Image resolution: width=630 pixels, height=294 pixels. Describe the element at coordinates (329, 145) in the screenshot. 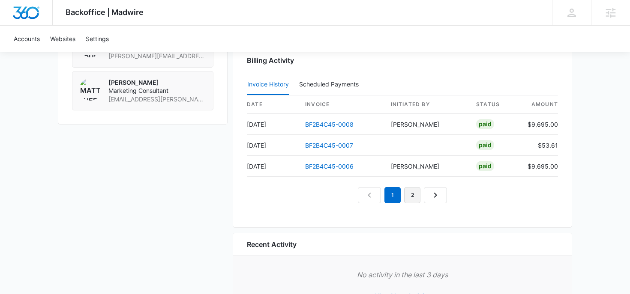

I see `a: BF2B4C45-0007` at that location.